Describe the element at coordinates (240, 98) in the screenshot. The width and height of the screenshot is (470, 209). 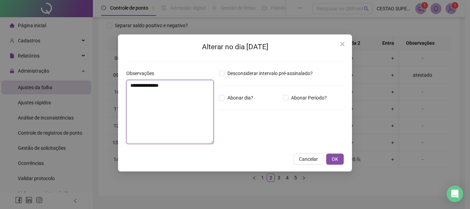
I see `span: Abonar dia?` at that location.